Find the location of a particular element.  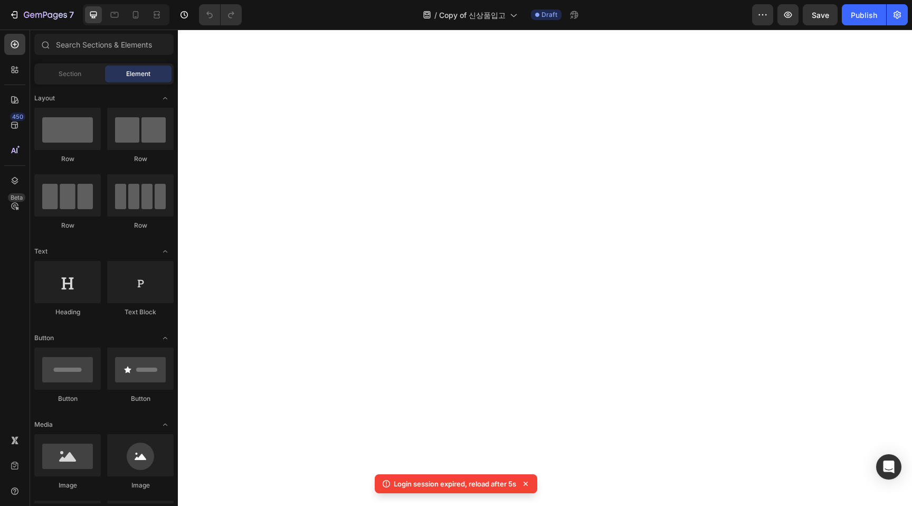

div: Heading is located at coordinates (68, 312).